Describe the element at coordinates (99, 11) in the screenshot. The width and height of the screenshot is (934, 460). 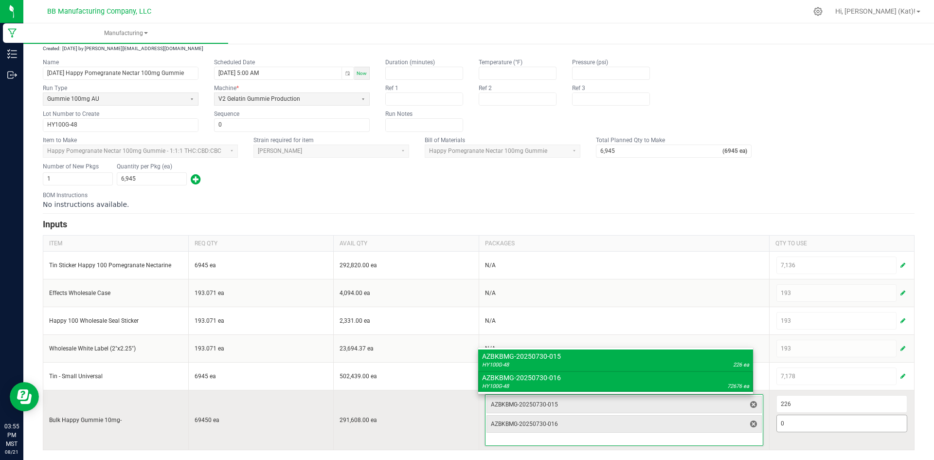
I see `span: BB Manufacturing Company, LLC` at that location.